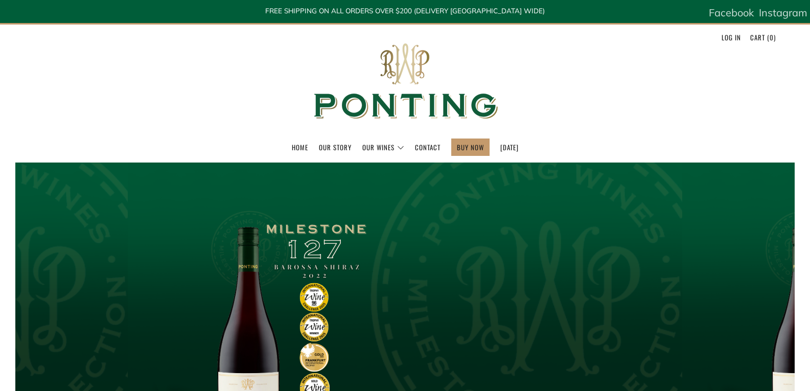 The image size is (810, 391). What do you see at coordinates (428, 147) in the screenshot?
I see `a: Contact` at bounding box center [428, 147].